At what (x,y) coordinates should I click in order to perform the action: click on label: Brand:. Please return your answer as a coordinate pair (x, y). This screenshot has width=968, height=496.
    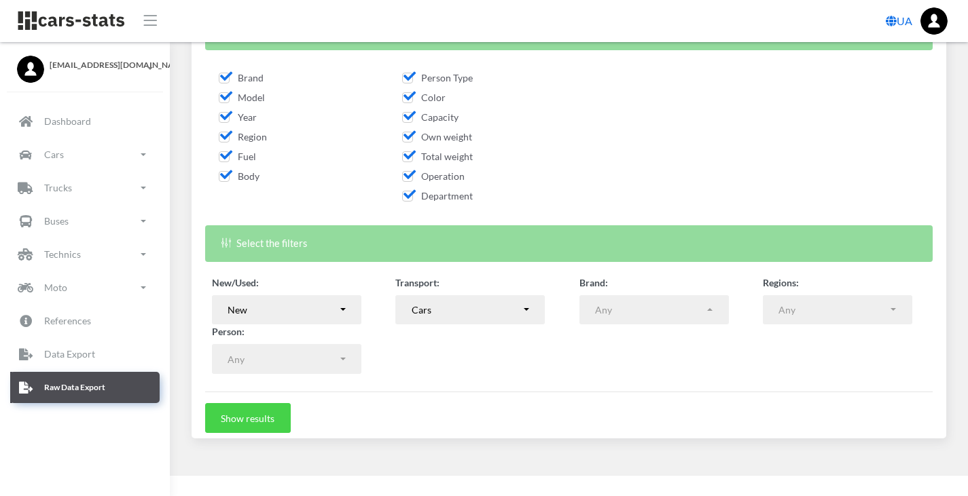
    Looking at the image, I should click on (593, 282).